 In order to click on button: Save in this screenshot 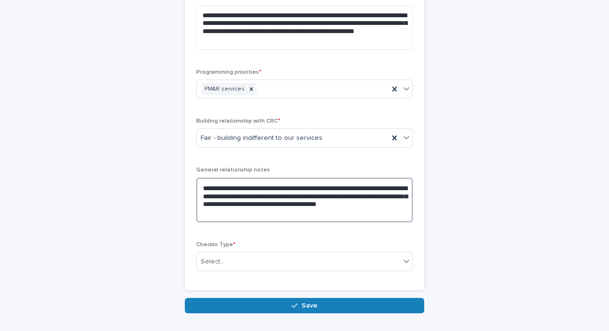, I will do `click(304, 305)`.